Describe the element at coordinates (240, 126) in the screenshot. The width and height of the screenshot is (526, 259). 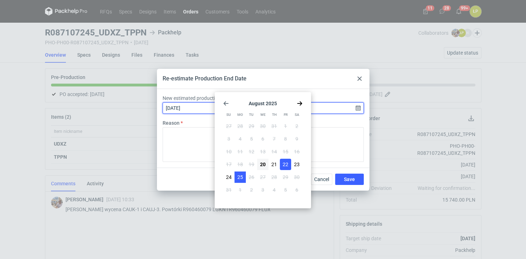
I see `button: Mon Jul 28 2025` at that location.